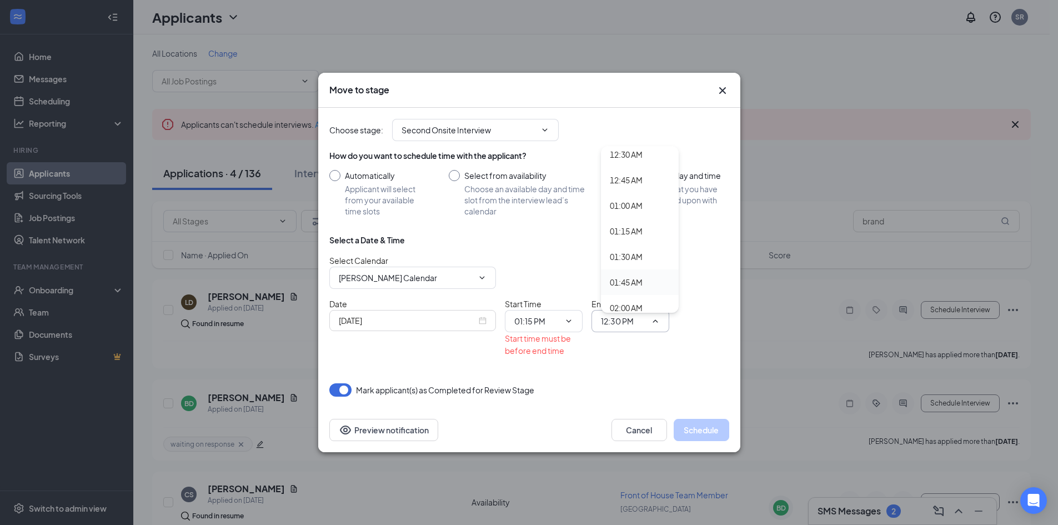 Image resolution: width=1058 pixels, height=525 pixels. Describe the element at coordinates (723, 91) in the screenshot. I see `button: Close` at that location.